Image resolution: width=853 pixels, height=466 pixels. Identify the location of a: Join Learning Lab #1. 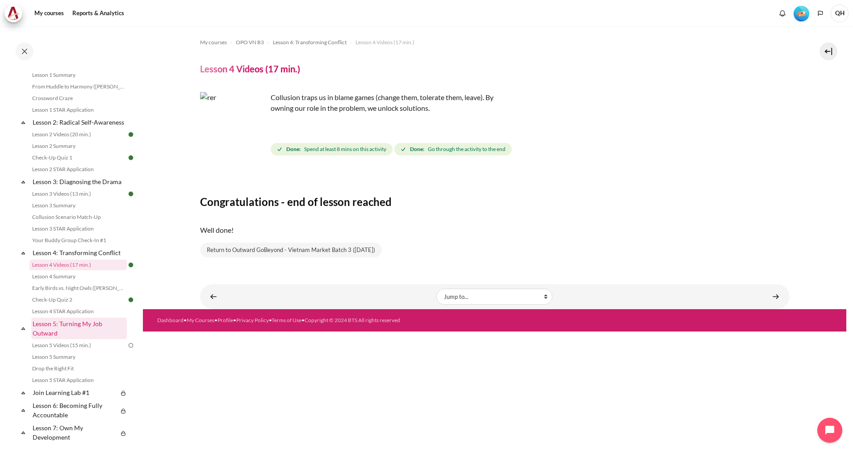
(75, 392).